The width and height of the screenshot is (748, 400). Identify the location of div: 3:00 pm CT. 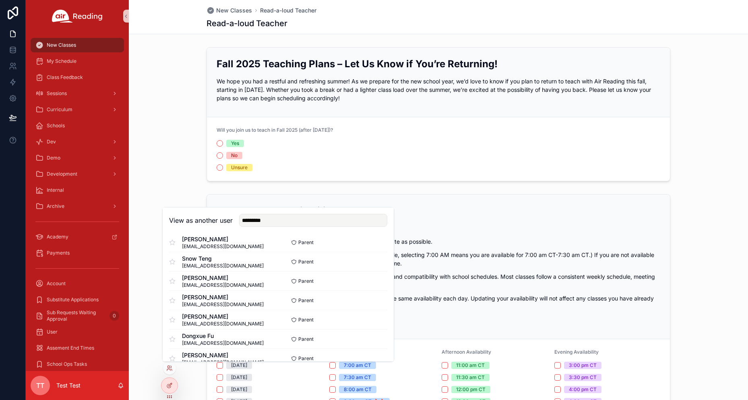
(582, 365).